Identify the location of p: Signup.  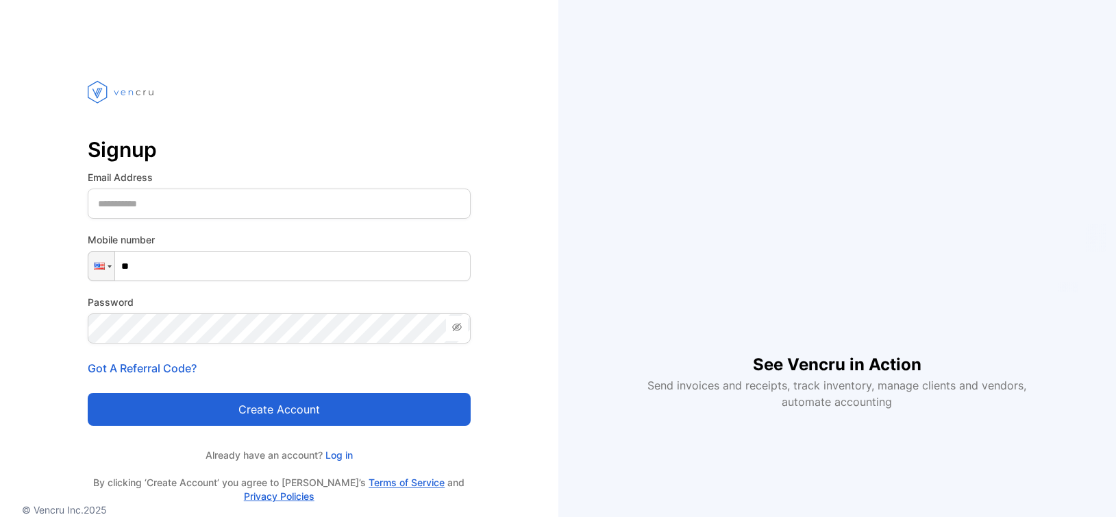
(279, 149).